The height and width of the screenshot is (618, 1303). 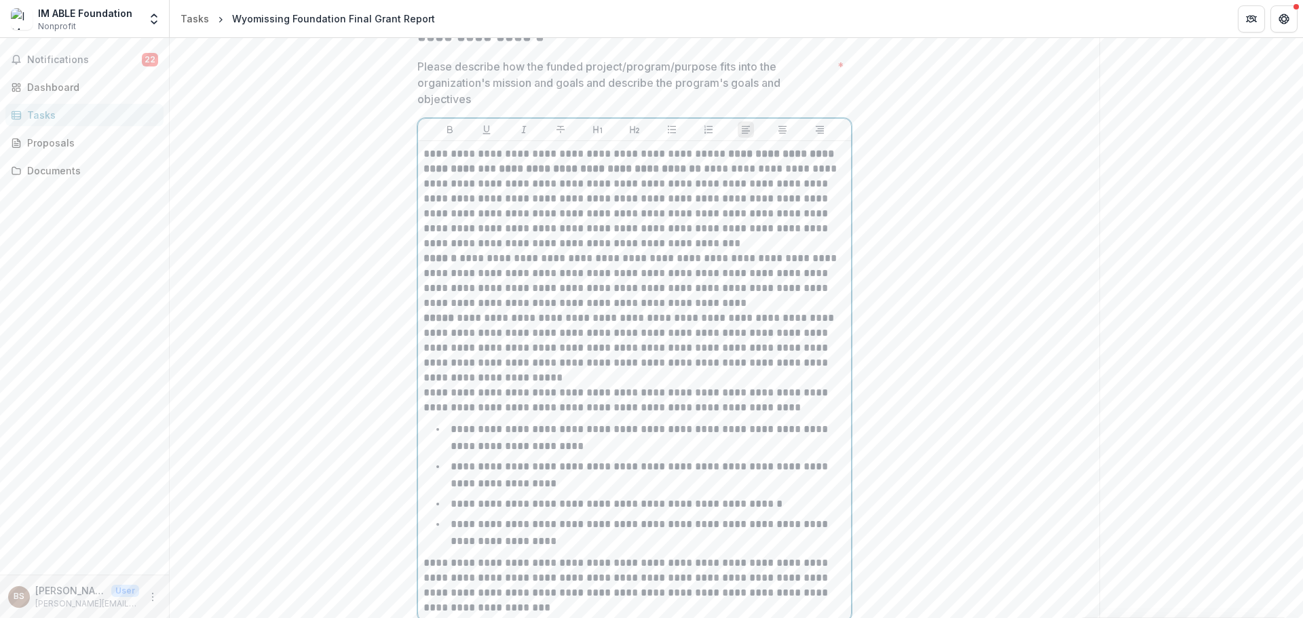 What do you see at coordinates (57, 26) in the screenshot?
I see `span: Nonprofit` at bounding box center [57, 26].